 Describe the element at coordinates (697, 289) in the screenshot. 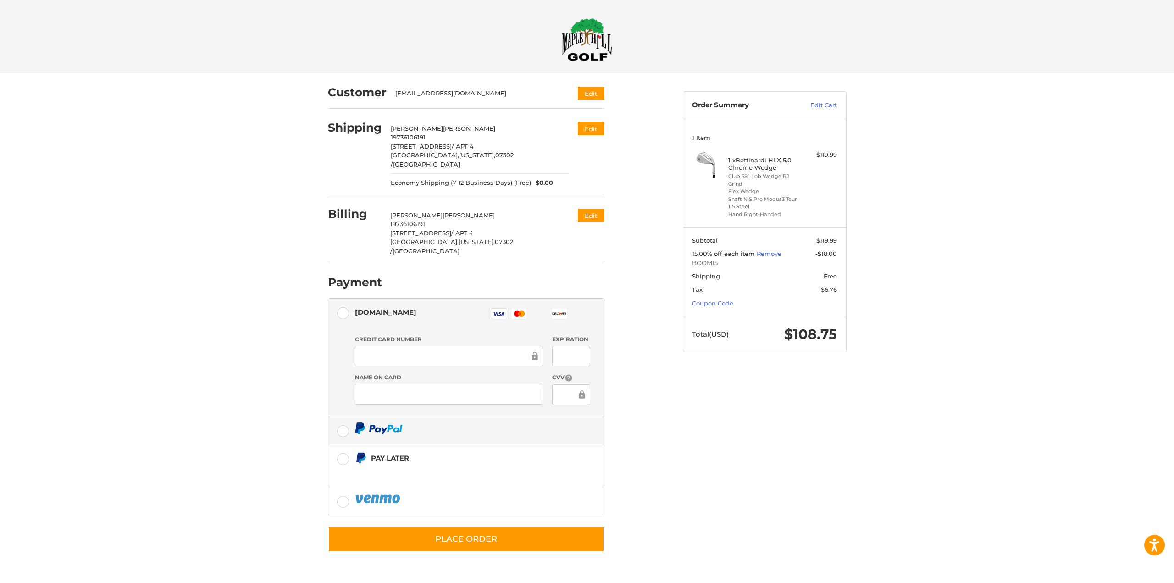

I see `span: Tax` at that location.